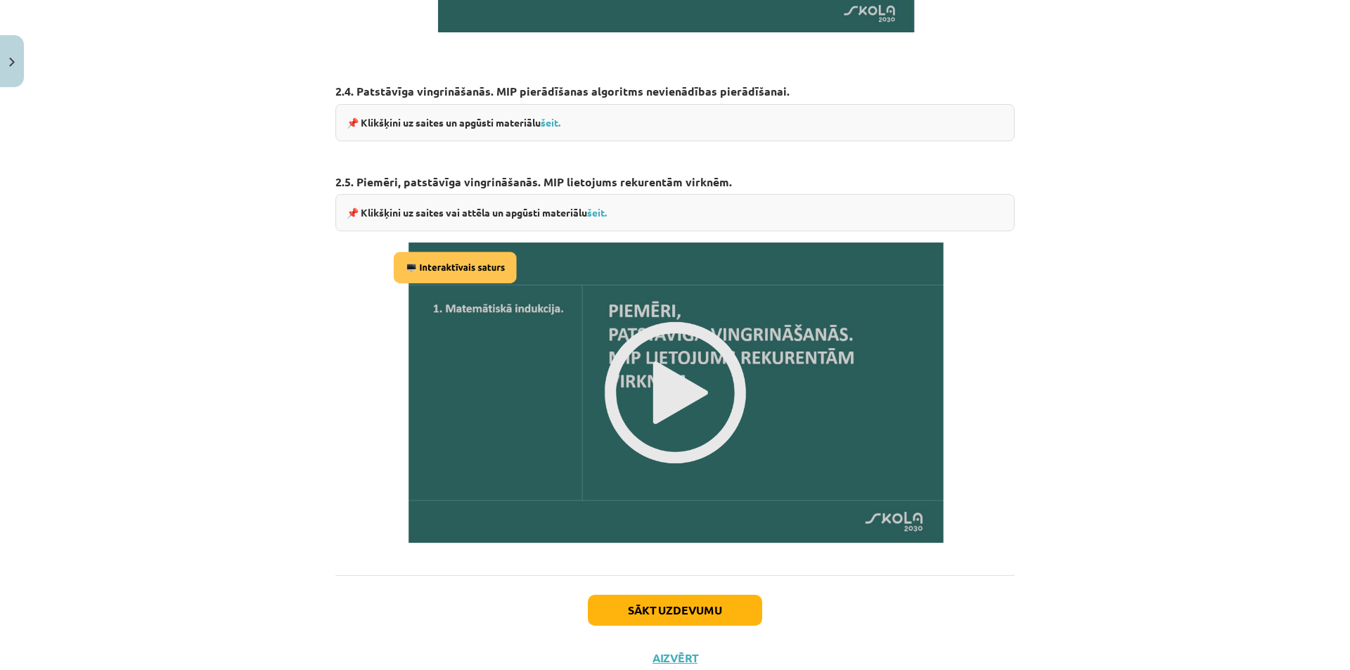  Describe the element at coordinates (12, 62) in the screenshot. I see `img: icon-close-lesson-0947bae3869378f0d4975bcd49f059093ad1ed9edebbc8119c70593378902aed.svg` at that location.